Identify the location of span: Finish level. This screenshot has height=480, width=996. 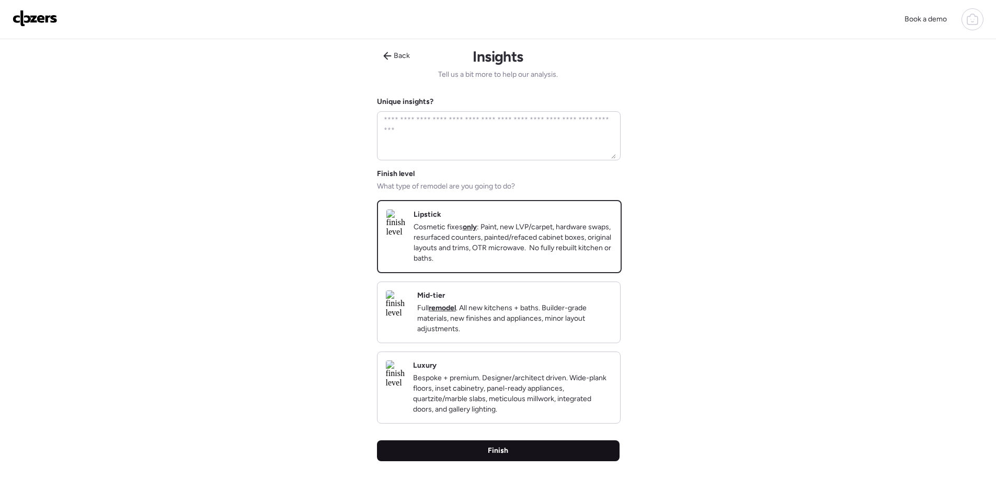
(396, 174).